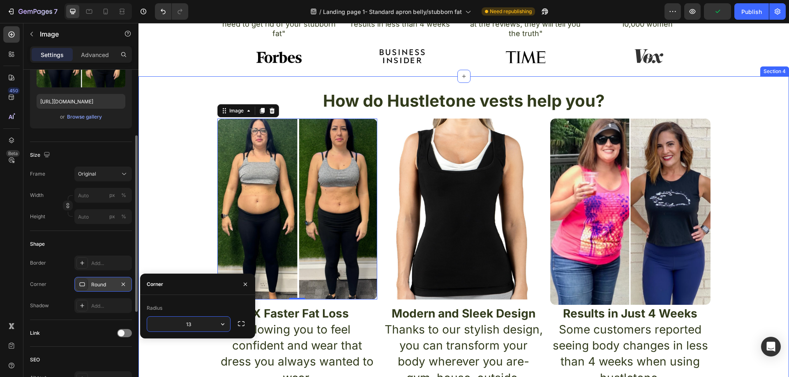  What do you see at coordinates (52, 55) in the screenshot?
I see `p: Settings` at bounding box center [52, 55].